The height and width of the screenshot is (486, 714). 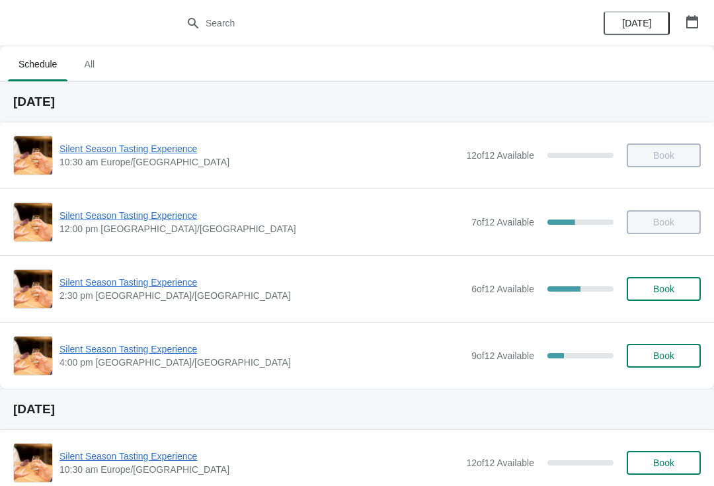 I want to click on img: Silent Season Tasting Experience | | 2:30 pm Europe/London, so click(x=33, y=289).